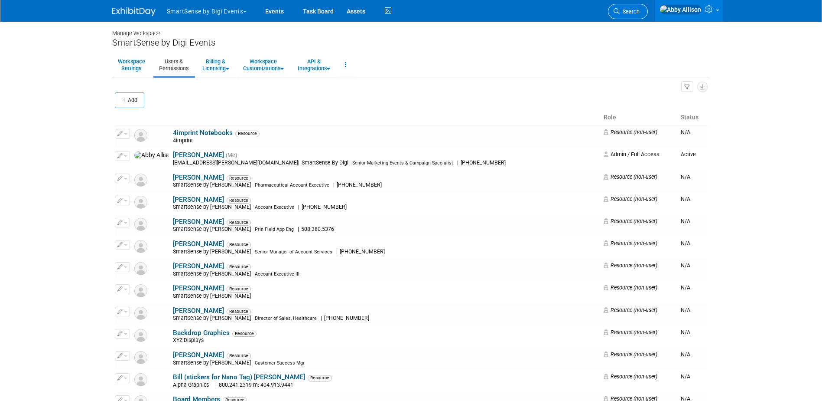  I want to click on span: XYZ Displays, so click(189, 340).